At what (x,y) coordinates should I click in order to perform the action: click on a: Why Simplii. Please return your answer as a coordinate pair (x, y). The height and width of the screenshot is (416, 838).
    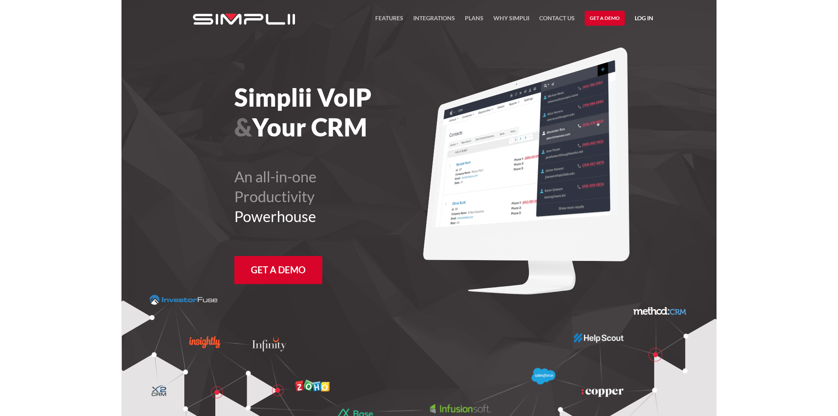
    Looking at the image, I should click on (511, 21).